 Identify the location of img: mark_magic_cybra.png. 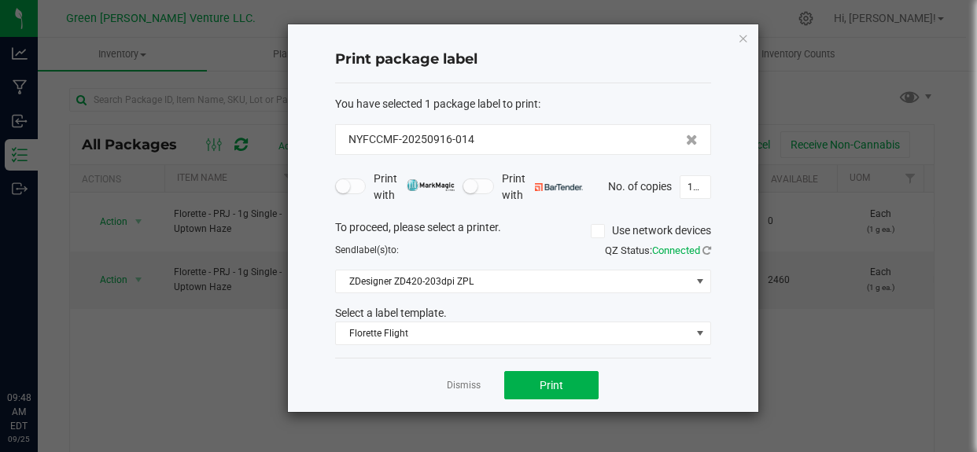
(430, 185).